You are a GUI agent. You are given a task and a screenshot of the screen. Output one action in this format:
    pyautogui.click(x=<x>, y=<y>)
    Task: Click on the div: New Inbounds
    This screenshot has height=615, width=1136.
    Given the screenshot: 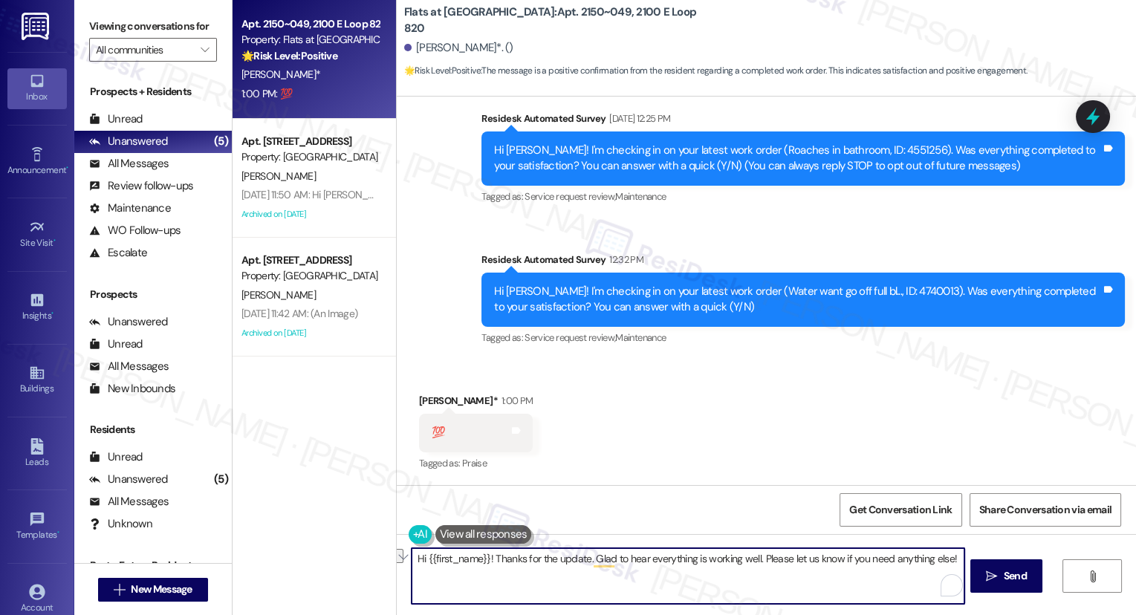 What is the action you would take?
    pyautogui.click(x=132, y=388)
    